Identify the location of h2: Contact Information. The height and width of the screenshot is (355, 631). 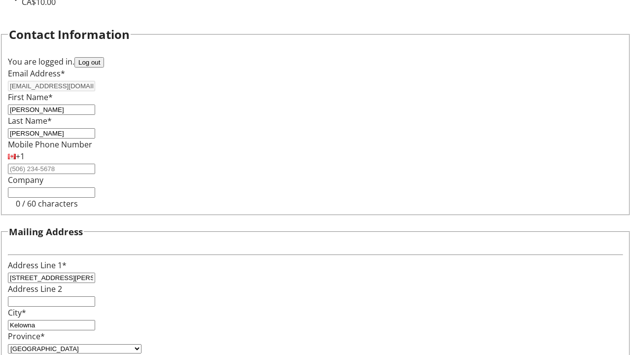
(69, 34).